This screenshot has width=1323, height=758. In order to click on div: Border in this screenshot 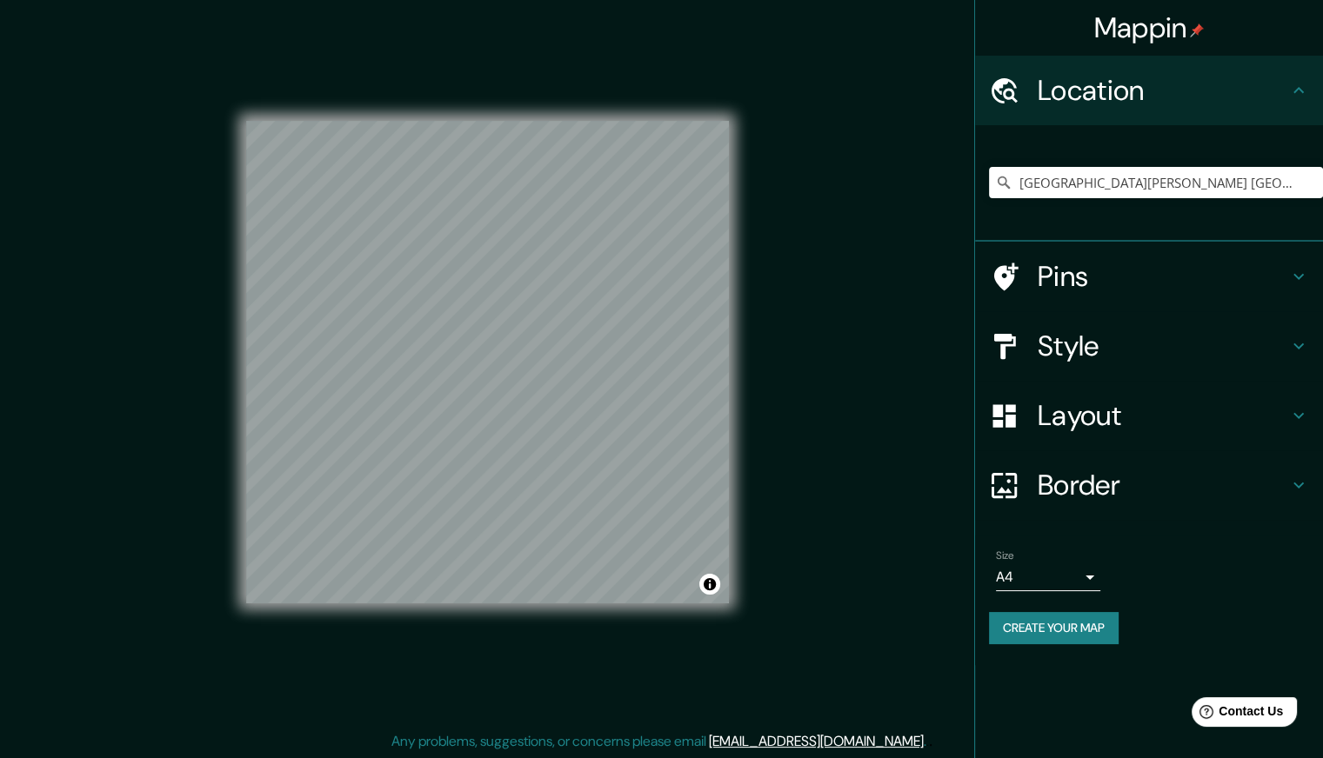, I will do `click(1149, 485)`.